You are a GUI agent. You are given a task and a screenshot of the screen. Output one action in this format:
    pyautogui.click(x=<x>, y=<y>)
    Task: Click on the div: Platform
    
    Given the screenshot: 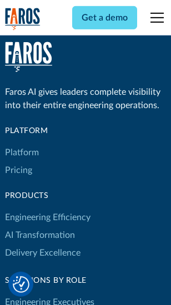 What is the action you would take?
    pyautogui.click(x=48, y=131)
    